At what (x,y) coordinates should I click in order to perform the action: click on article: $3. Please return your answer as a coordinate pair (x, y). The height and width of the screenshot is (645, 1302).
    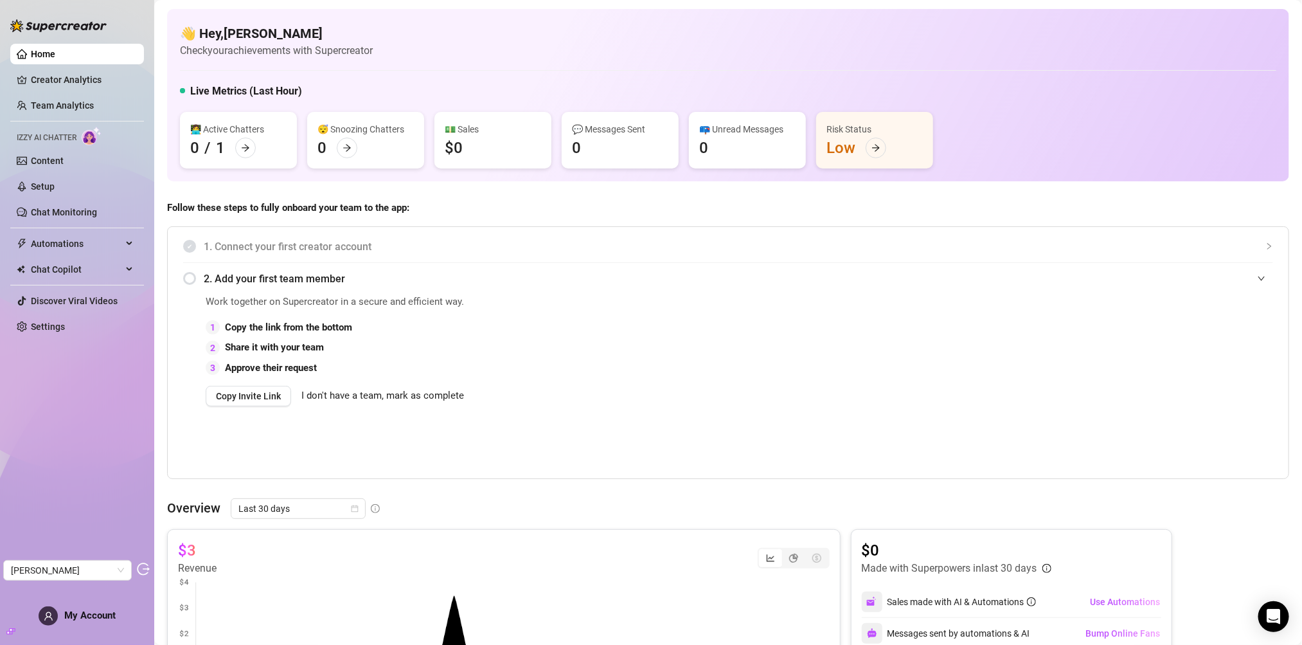
    Looking at the image, I should click on (187, 550).